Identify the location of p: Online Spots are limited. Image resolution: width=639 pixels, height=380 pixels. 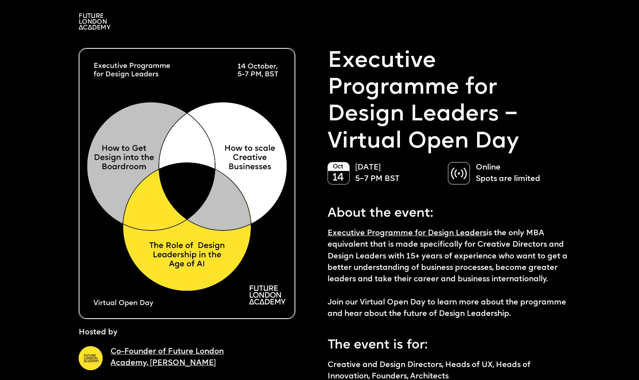
(518, 174).